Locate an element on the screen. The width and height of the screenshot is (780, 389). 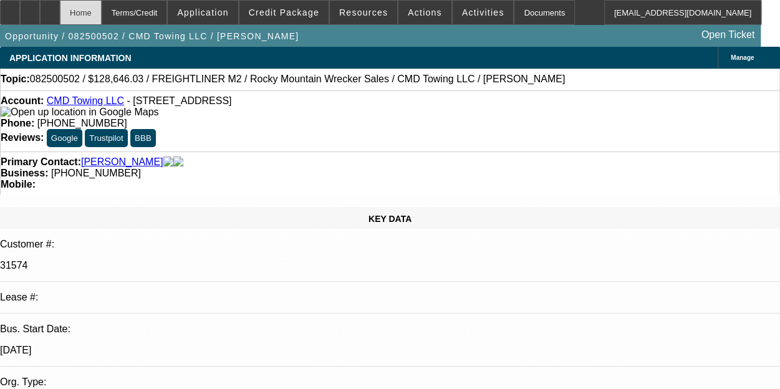
strong: Mobile: is located at coordinates (18, 184).